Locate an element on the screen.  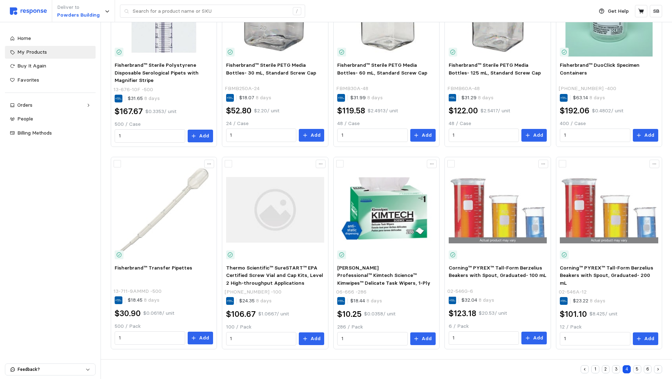
div: Orders is located at coordinates (50, 105).